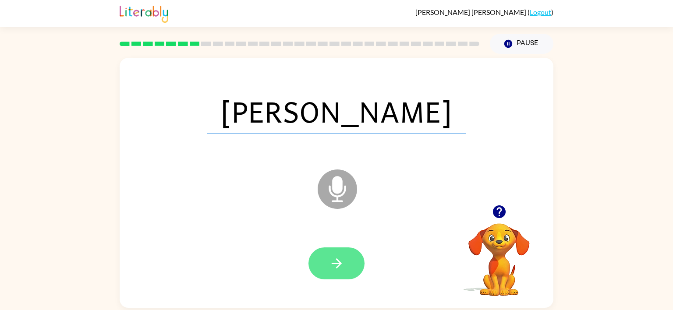 The image size is (673, 310). I want to click on button: Pause, so click(522, 44).